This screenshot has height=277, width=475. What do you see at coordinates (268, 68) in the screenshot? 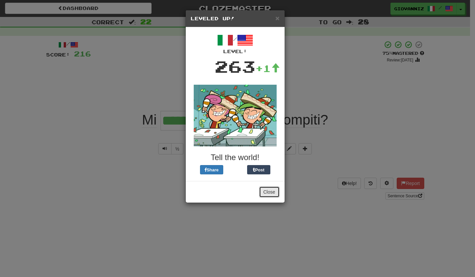
I see `div: +1` at bounding box center [268, 68].